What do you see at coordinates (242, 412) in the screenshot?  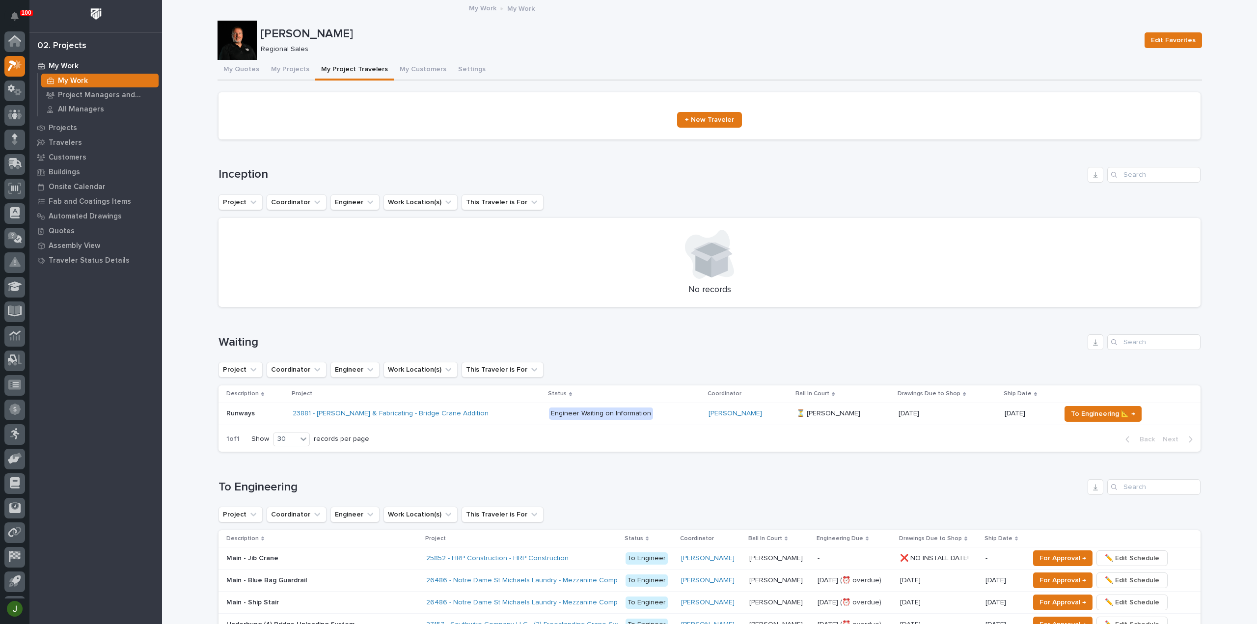 I see `p: Runways` at bounding box center [242, 412].